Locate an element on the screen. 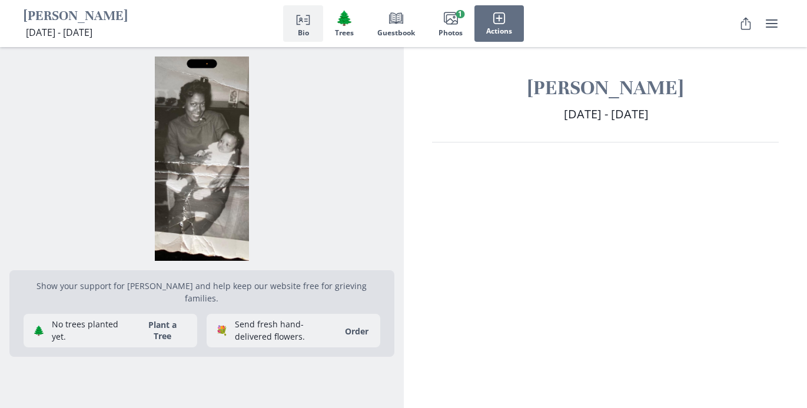 The height and width of the screenshot is (408, 807). button: Plant a Tree is located at coordinates (162, 330).